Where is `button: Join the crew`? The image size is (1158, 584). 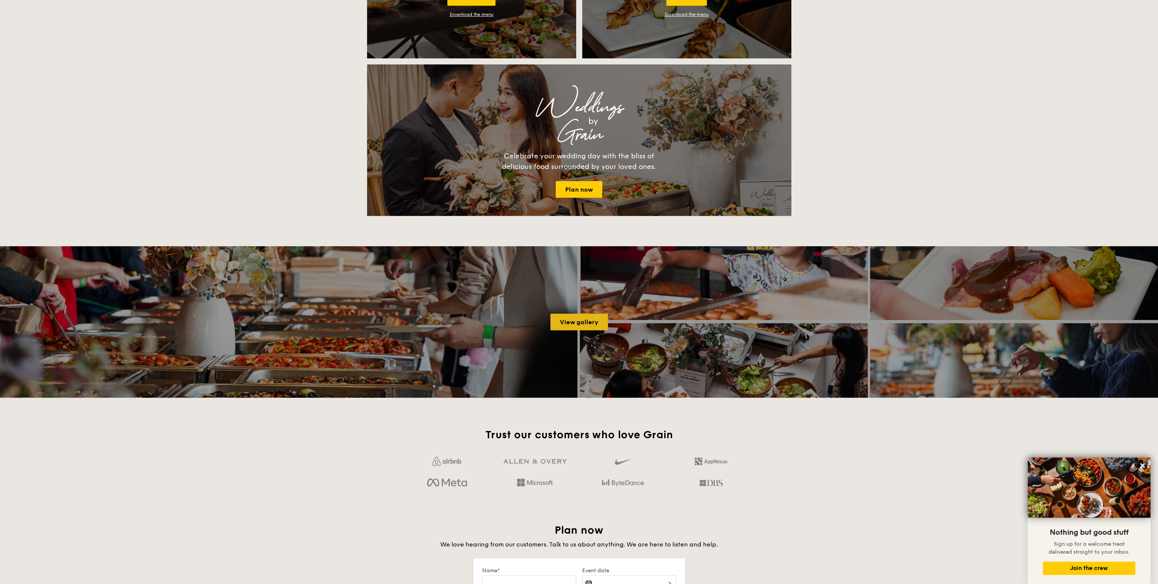
button: Join the crew is located at coordinates (1089, 568).